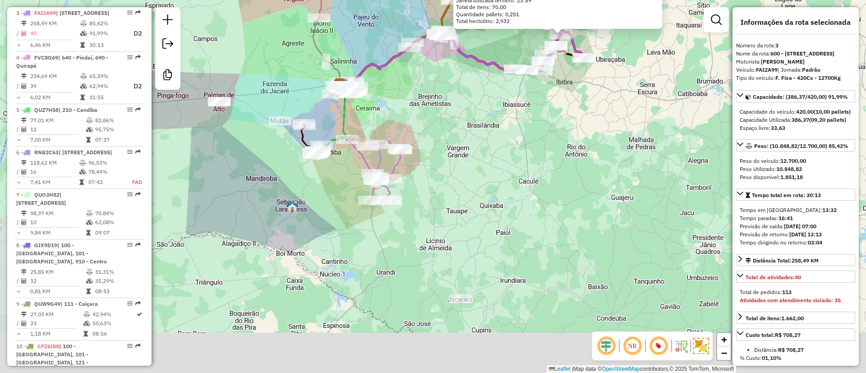 This screenshot has width=866, height=373. I want to click on span: 3 -, so click(63, 13).